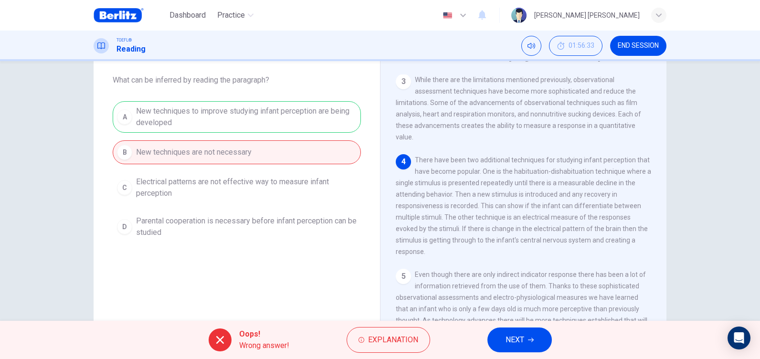 This screenshot has height=359, width=760. I want to click on span: TOEFL®, so click(124, 40).